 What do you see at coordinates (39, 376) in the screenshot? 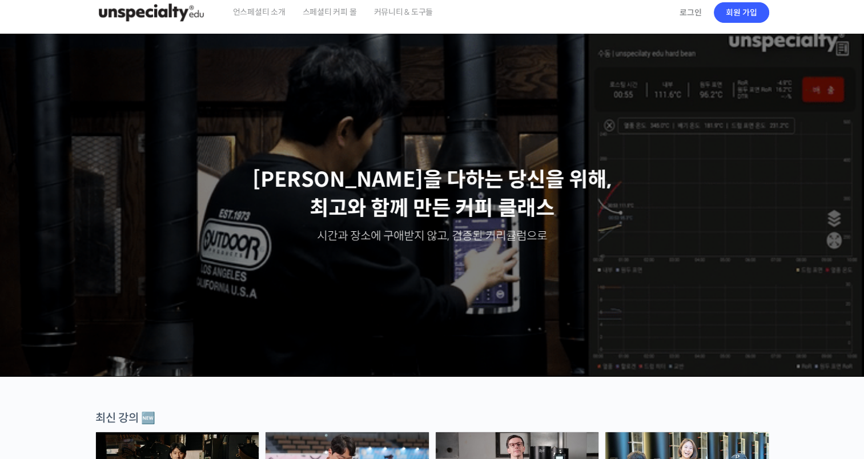
I see `a: 홈` at bounding box center [39, 376].